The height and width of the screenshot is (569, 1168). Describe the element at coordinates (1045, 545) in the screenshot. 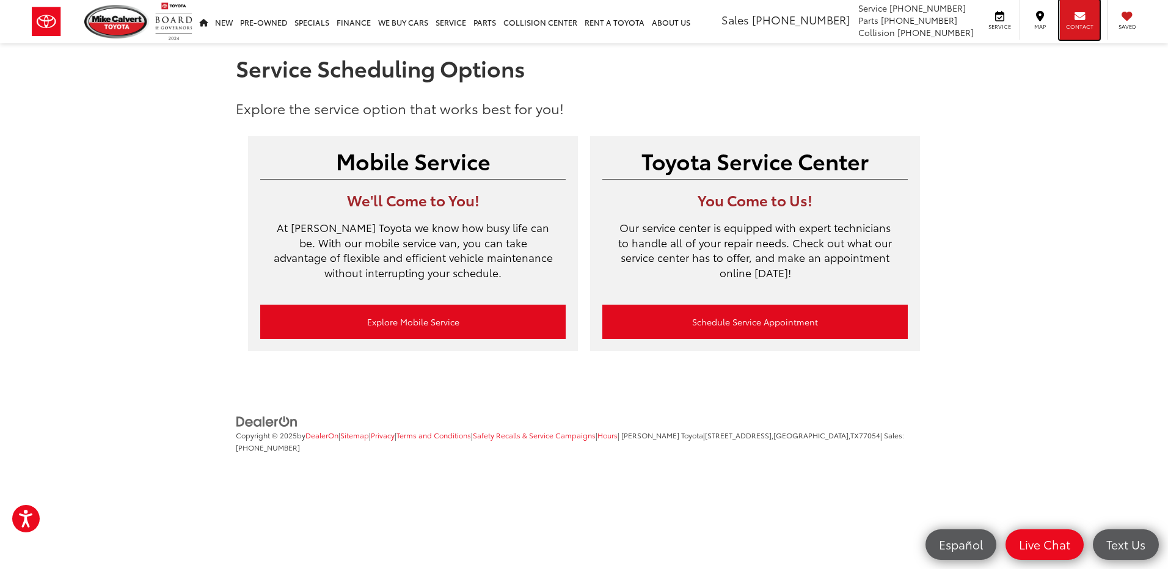

I see `a: Live Chat` at that location.